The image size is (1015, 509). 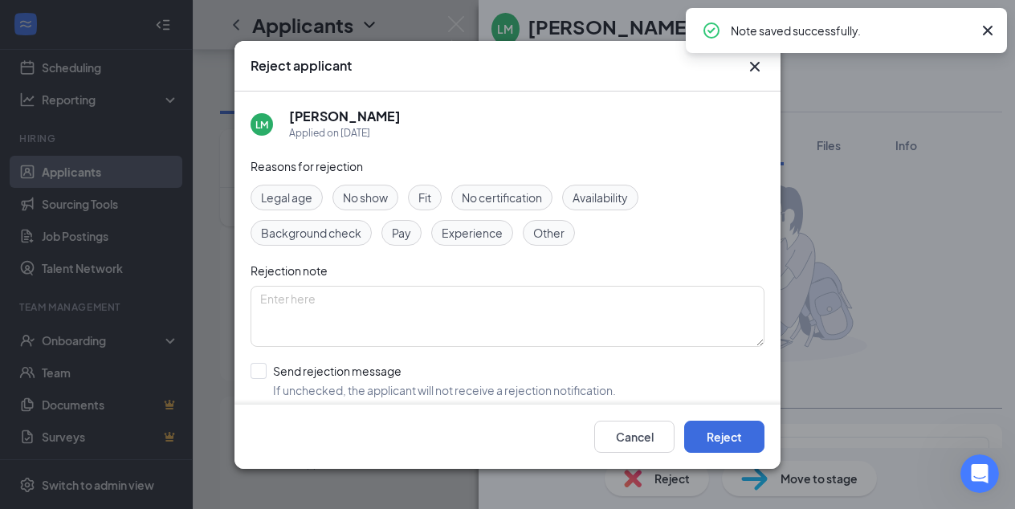 What do you see at coordinates (365, 198) in the screenshot?
I see `span: No show` at bounding box center [365, 198].